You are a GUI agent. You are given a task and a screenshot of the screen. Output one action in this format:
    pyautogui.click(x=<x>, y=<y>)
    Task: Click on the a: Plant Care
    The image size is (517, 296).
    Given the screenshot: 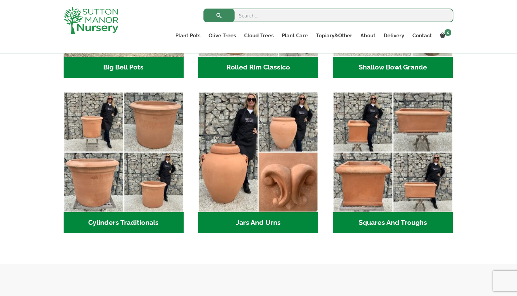 What is the action you would take?
    pyautogui.click(x=295, y=36)
    